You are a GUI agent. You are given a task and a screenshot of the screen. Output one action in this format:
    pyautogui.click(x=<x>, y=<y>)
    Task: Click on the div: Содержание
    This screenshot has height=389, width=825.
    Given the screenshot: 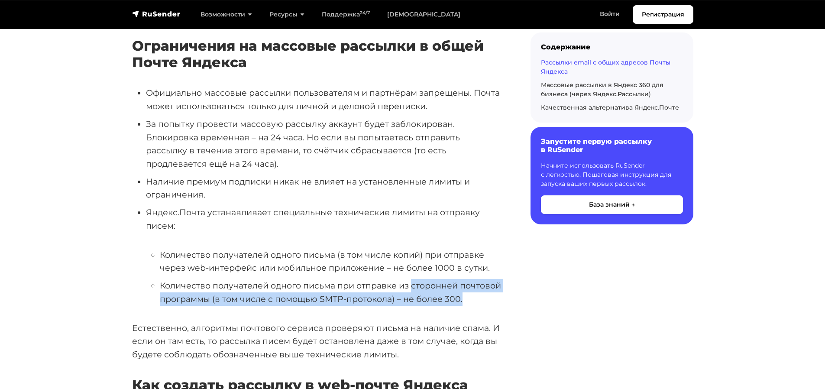 What is the action you would take?
    pyautogui.click(x=612, y=47)
    